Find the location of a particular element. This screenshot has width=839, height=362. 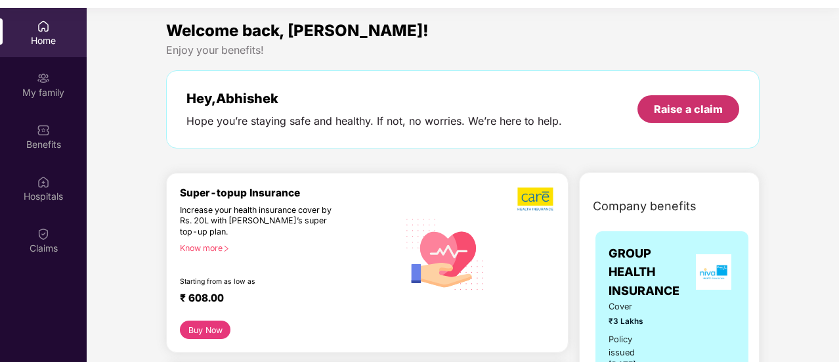

div: Super-topup Insurance is located at coordinates (289, 192).